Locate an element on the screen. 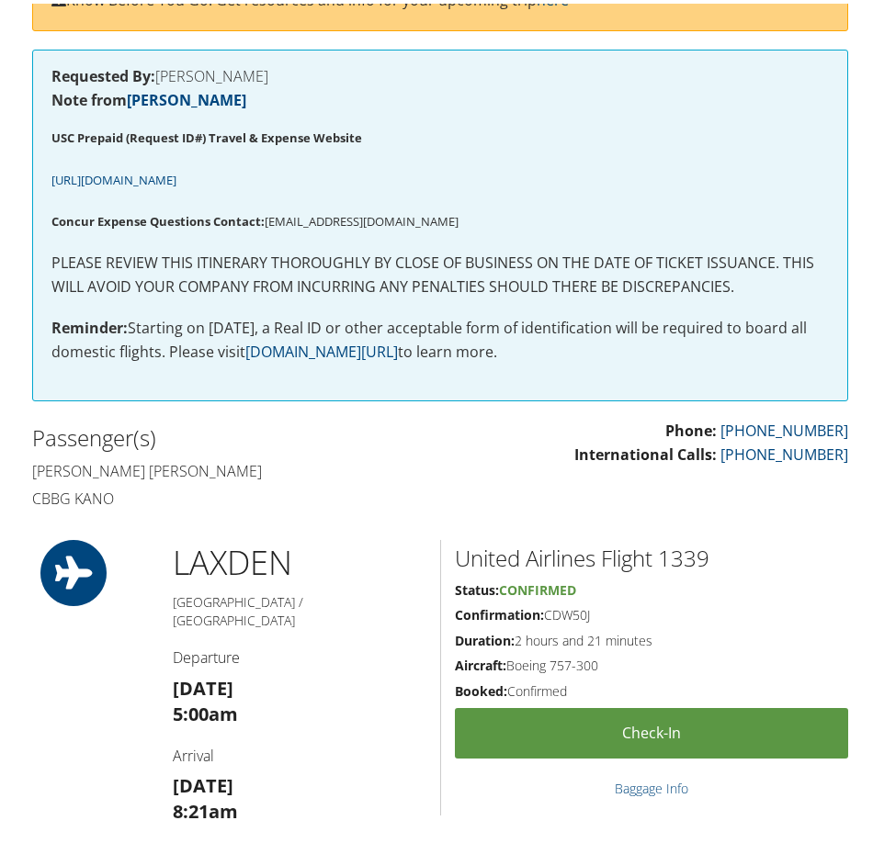 The image size is (873, 843). strong: Duration: is located at coordinates (484, 637).